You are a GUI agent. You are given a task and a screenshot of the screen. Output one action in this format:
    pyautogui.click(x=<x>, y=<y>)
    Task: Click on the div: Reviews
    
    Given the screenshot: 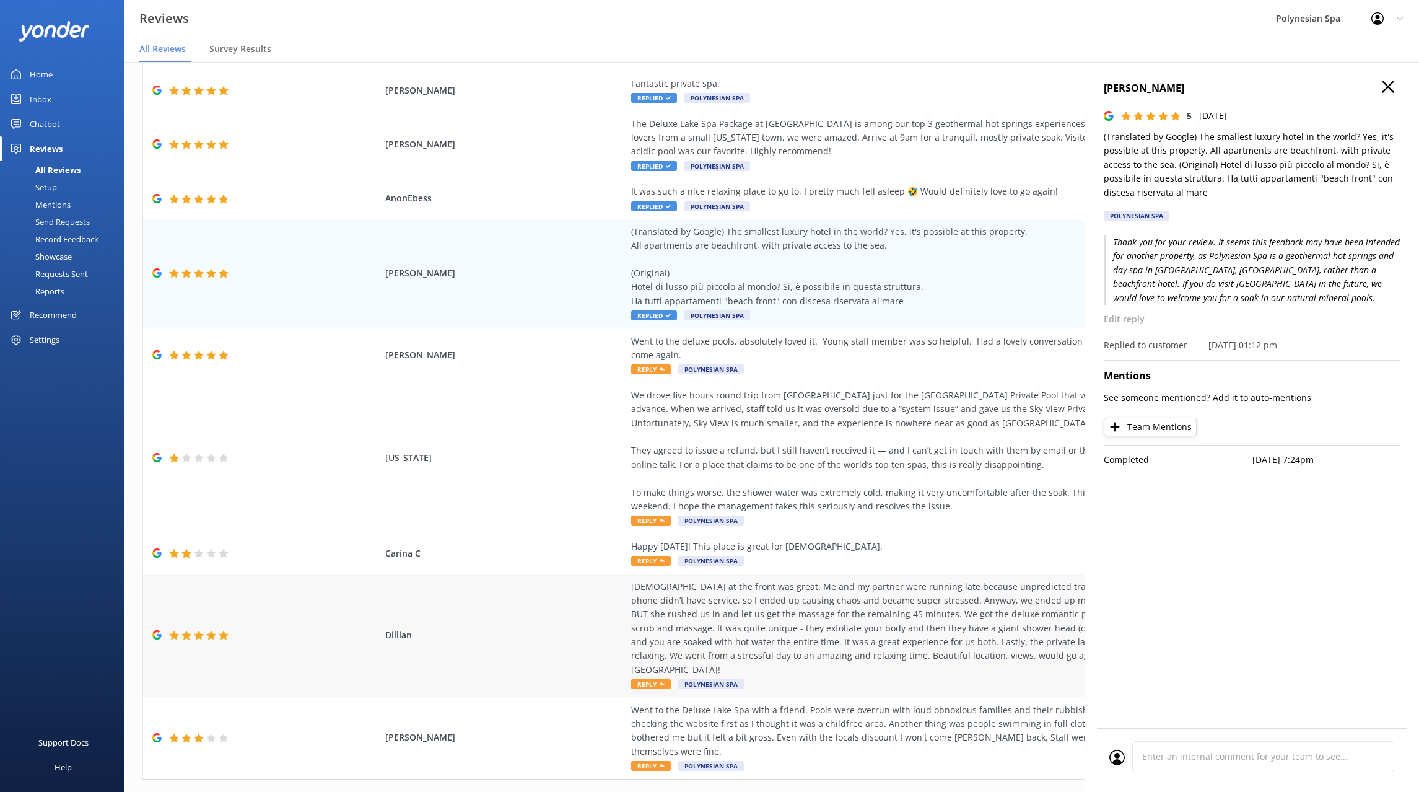 What is the action you would take?
    pyautogui.click(x=46, y=149)
    